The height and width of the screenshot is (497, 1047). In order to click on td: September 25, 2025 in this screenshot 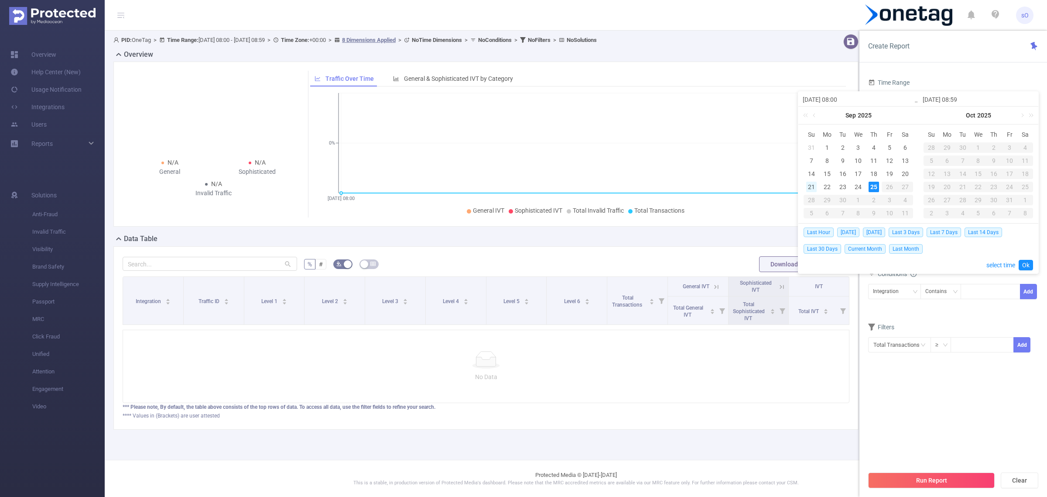, I will do `click(874, 187)`.